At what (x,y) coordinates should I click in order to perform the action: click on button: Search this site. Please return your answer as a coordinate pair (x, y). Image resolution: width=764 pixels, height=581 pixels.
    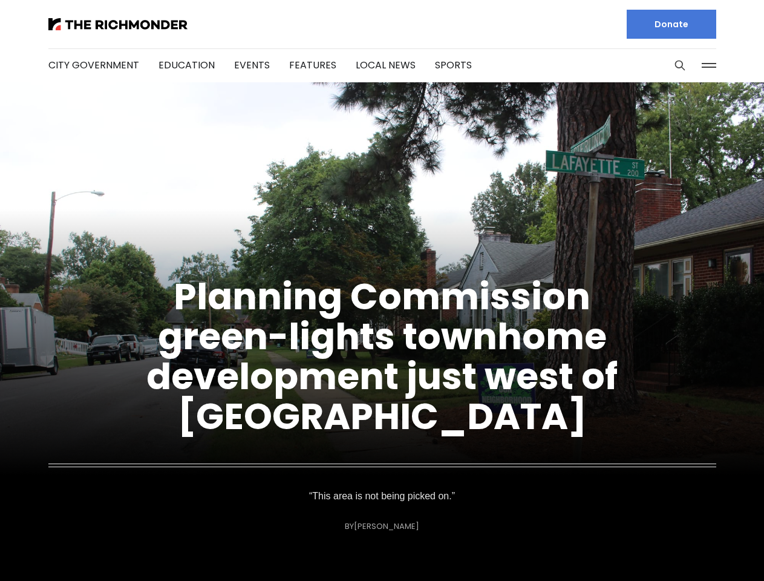
    Looking at the image, I should click on (680, 65).